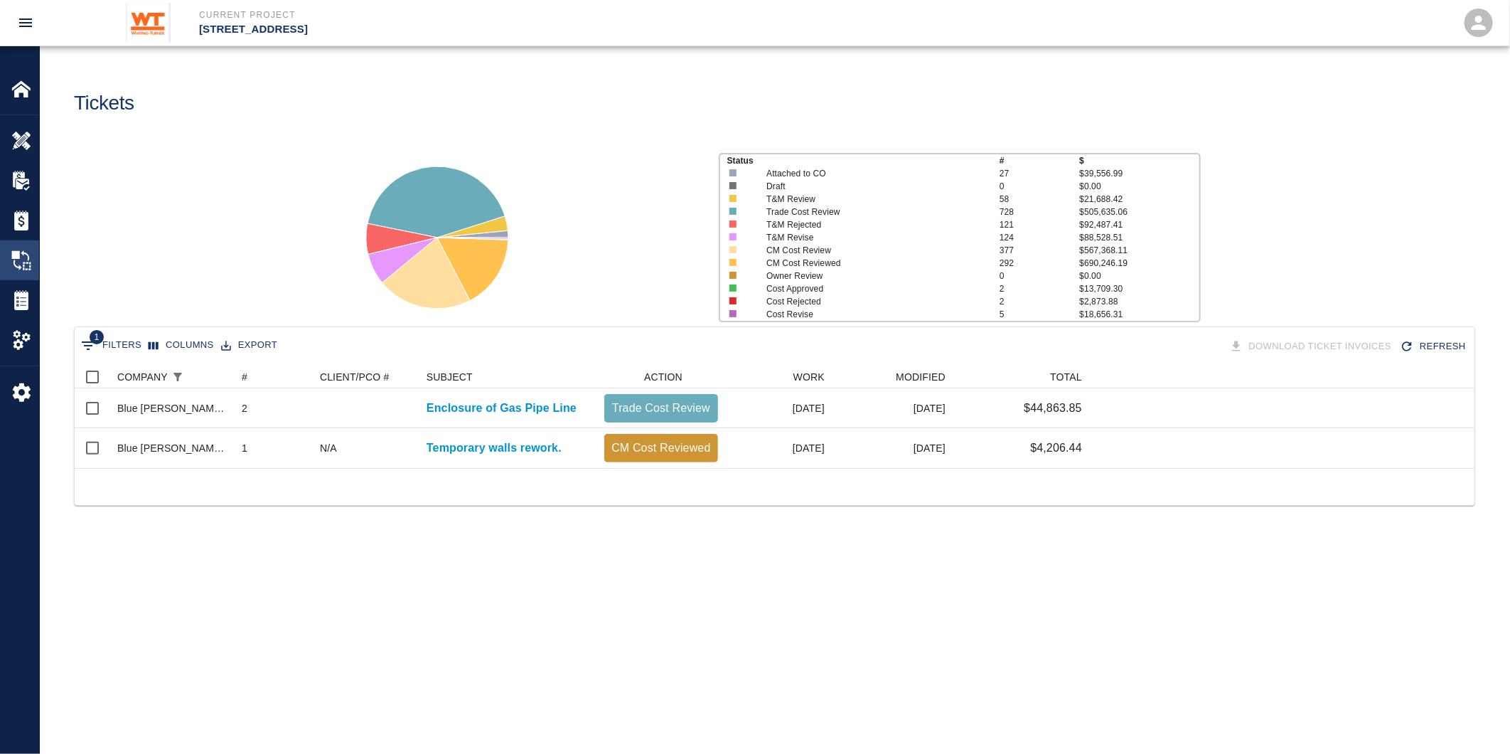  I want to click on button: Refresh, so click(1434, 346).